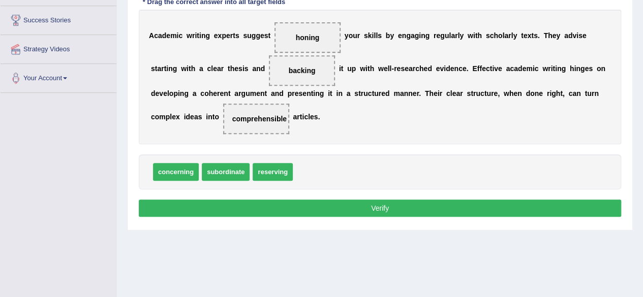 The height and width of the screenshot is (297, 643). Describe the element at coordinates (58, 48) in the screenshot. I see `a: Strategy Videos` at that location.